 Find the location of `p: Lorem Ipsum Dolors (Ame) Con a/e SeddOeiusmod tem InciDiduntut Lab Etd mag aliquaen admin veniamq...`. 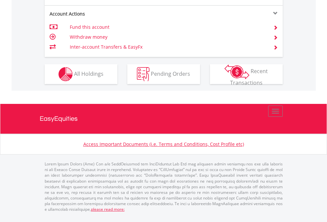

p: Lorem Ipsum Dolors (Ame) Con a/e SeddOeiusmod tem InciDiduntut Lab Etd mag aliquaen admin veniamq... is located at coordinates (164, 186).